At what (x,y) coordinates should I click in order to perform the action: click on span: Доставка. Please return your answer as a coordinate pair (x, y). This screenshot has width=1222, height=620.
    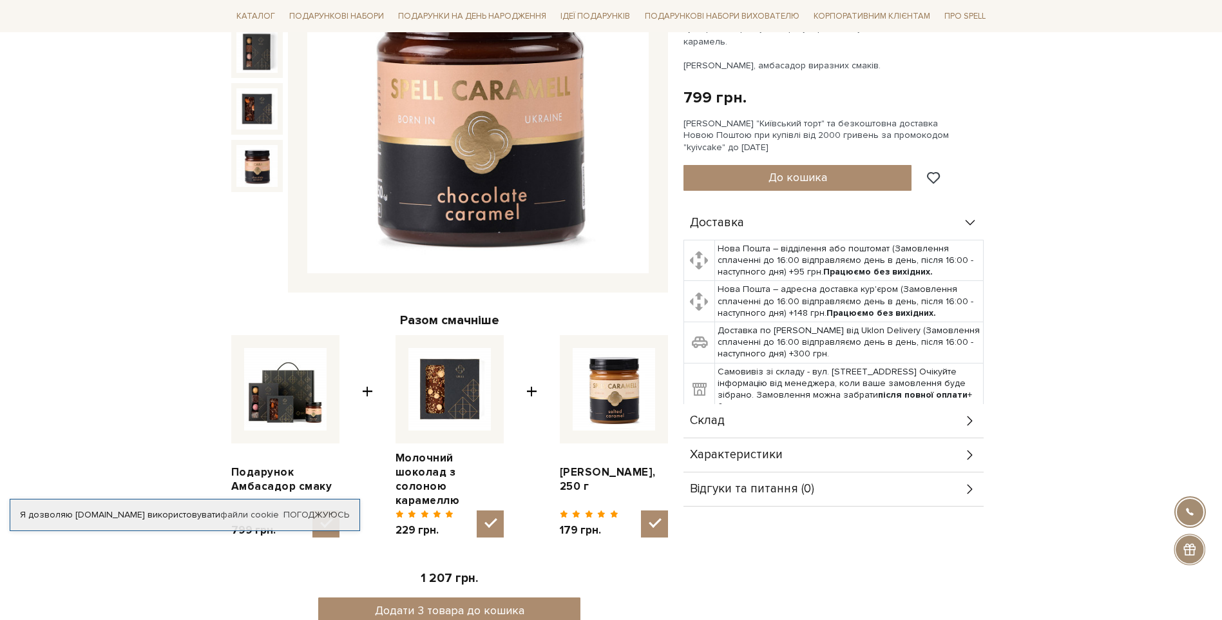
    Looking at the image, I should click on (717, 223).